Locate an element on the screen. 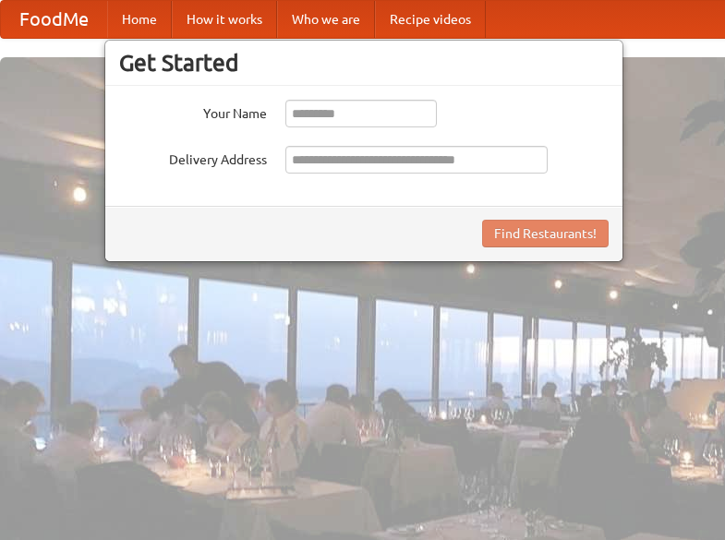  button: Find Restaurants! is located at coordinates (545, 234).